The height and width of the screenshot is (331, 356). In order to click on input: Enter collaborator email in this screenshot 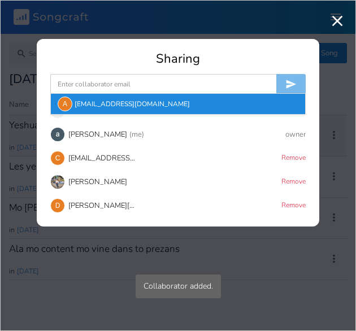, I will do `click(163, 84)`.